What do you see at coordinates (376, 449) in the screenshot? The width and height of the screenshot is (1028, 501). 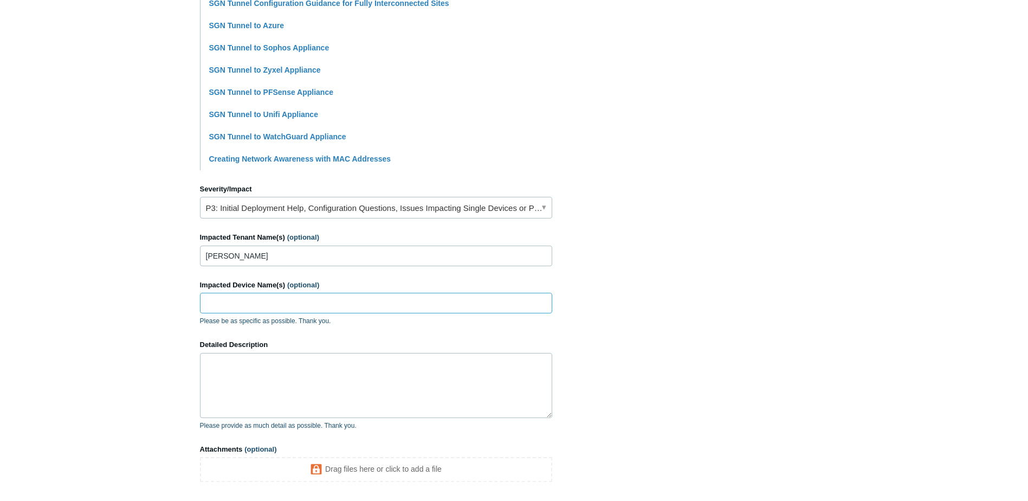 I see `label: Attachments` at bounding box center [376, 449].